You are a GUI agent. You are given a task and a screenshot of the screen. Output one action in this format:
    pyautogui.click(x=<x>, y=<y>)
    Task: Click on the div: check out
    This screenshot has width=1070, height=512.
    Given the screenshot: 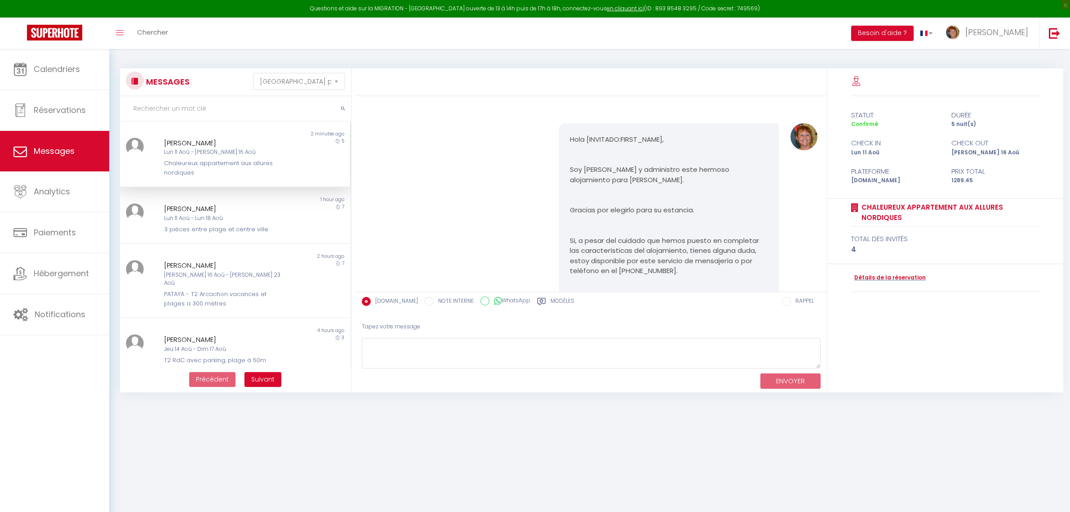 What is the action you would take?
    pyautogui.click(x=996, y=143)
    